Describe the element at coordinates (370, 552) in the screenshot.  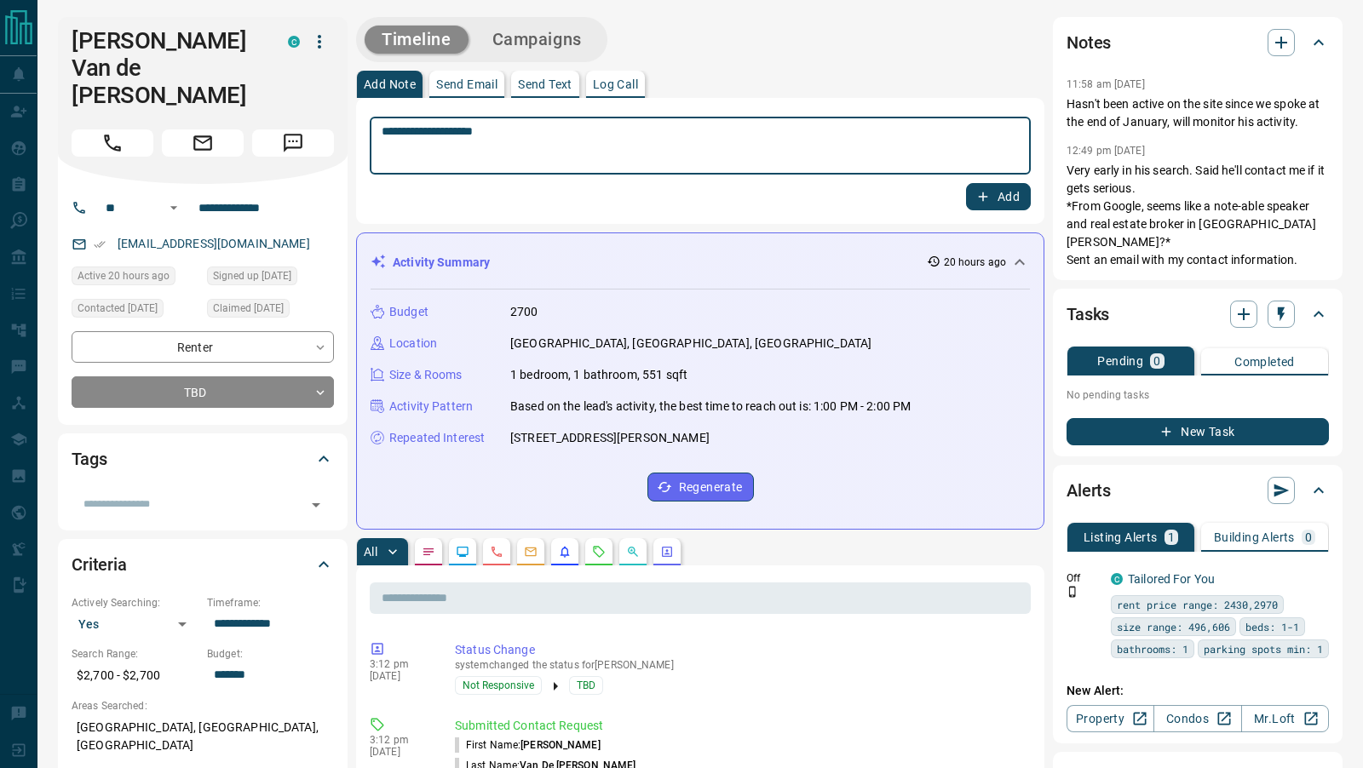
I see `p: All` at that location.